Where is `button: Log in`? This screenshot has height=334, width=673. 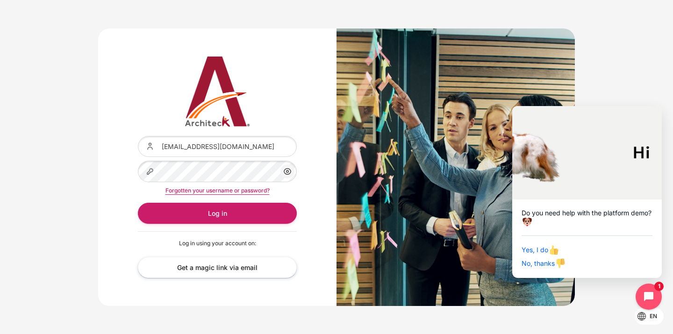
button: Log in is located at coordinates (217, 213).